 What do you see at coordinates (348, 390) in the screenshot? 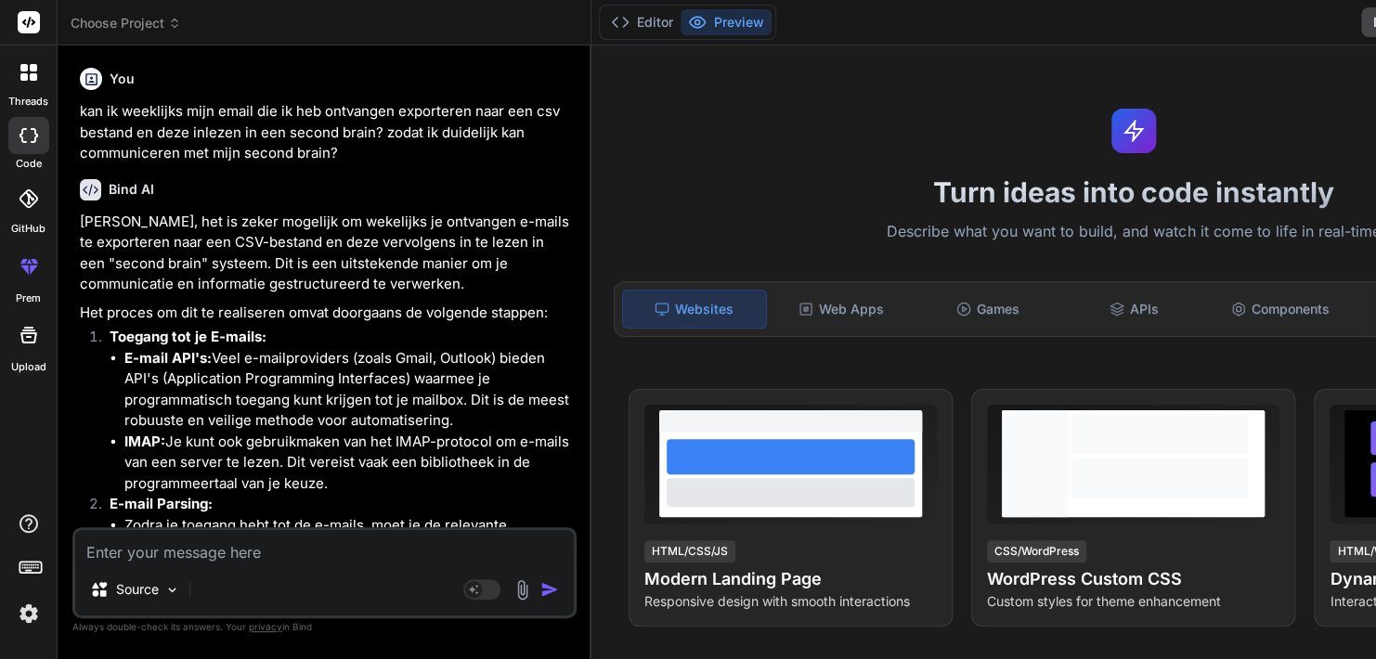
I see `li: Veel e-mailproviders (zoals Gmail, Outlook) bieden API's (Application Programming Interfaces) waa...` at bounding box center [348, 390].